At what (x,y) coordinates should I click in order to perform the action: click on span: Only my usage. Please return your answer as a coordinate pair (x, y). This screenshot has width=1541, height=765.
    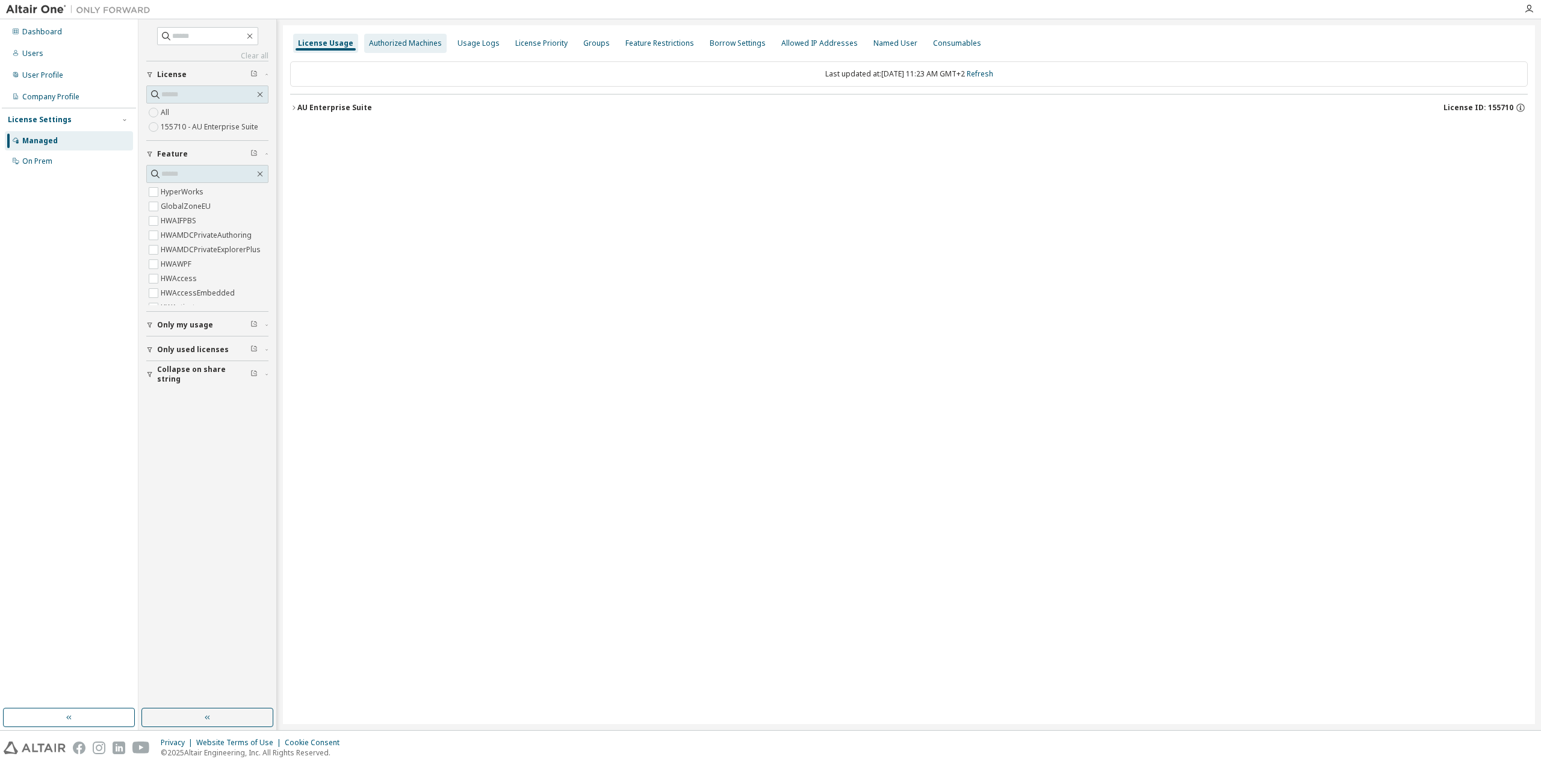
    Looking at the image, I should click on (185, 325).